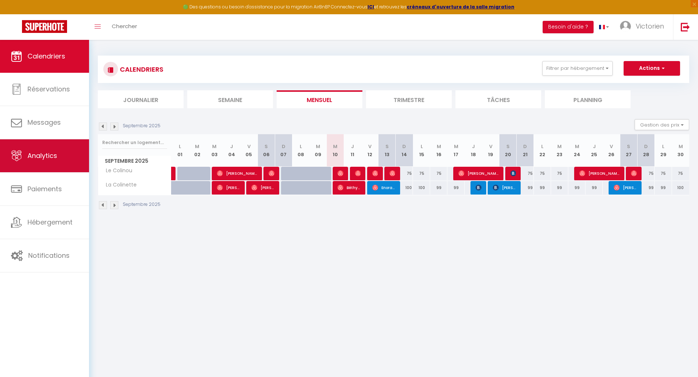 Image resolution: width=698 pixels, height=377 pixels. Describe the element at coordinates (44, 26) in the screenshot. I see `img: Super Booking` at that location.